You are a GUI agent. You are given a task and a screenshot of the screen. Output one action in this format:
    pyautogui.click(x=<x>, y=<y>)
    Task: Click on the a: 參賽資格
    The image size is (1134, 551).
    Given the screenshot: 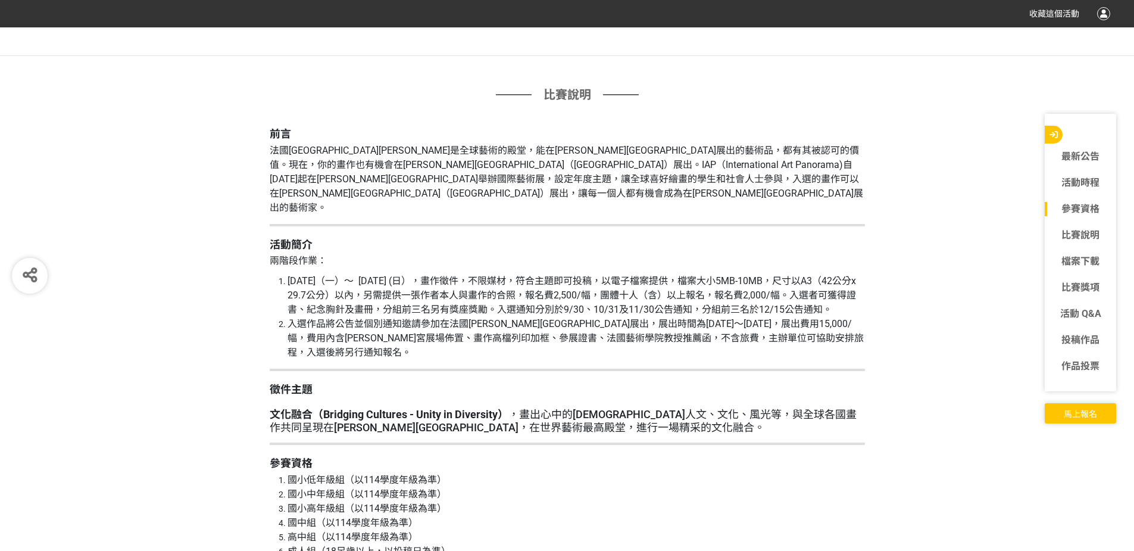 What is the action you would take?
    pyautogui.click(x=1080, y=209)
    